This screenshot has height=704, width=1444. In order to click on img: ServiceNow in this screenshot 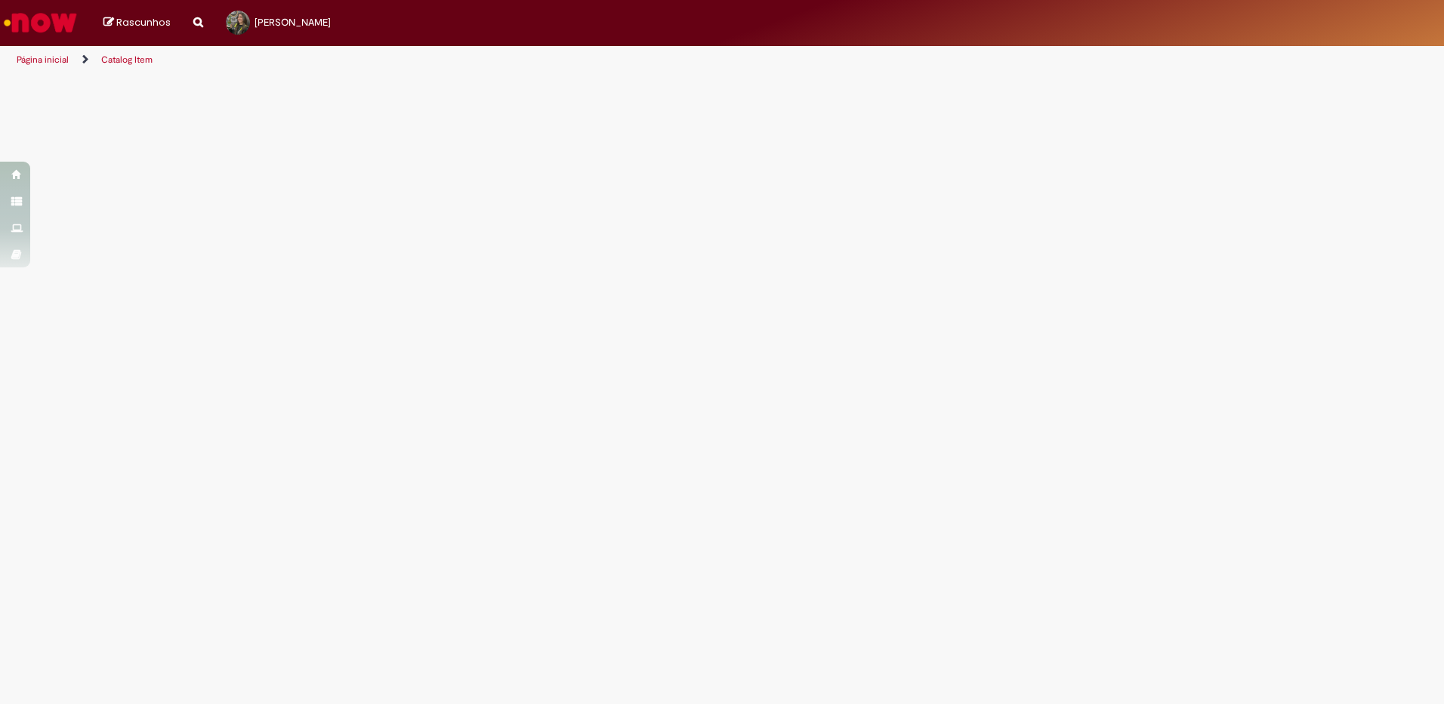, I will do `click(40, 23)`.